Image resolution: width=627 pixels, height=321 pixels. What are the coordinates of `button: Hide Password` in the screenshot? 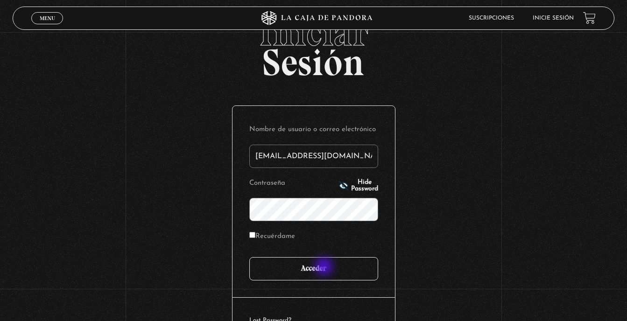 It's located at (359, 186).